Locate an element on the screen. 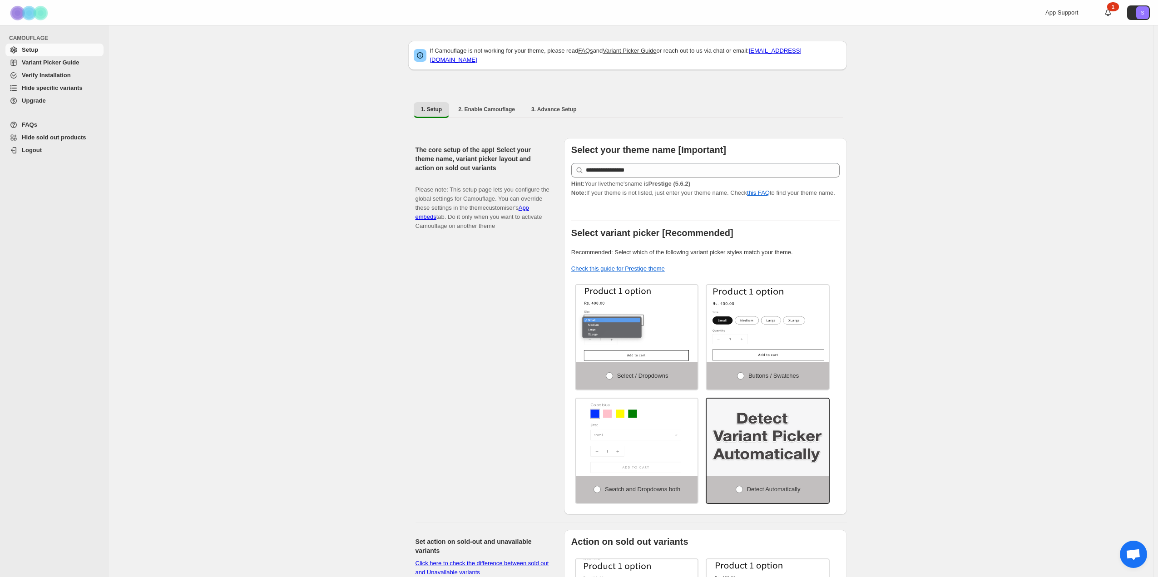 The width and height of the screenshot is (1158, 577). span: App Support is located at coordinates (1062, 12).